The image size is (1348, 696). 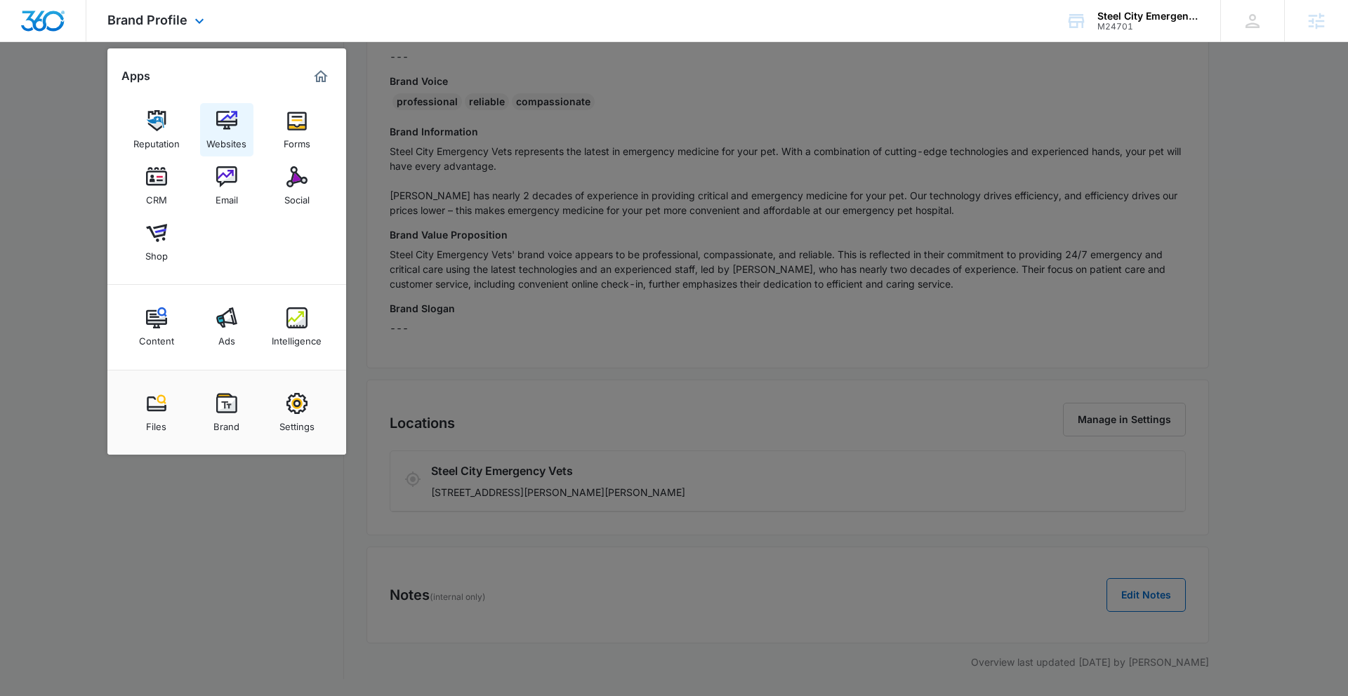 I want to click on a: Content, so click(x=157, y=327).